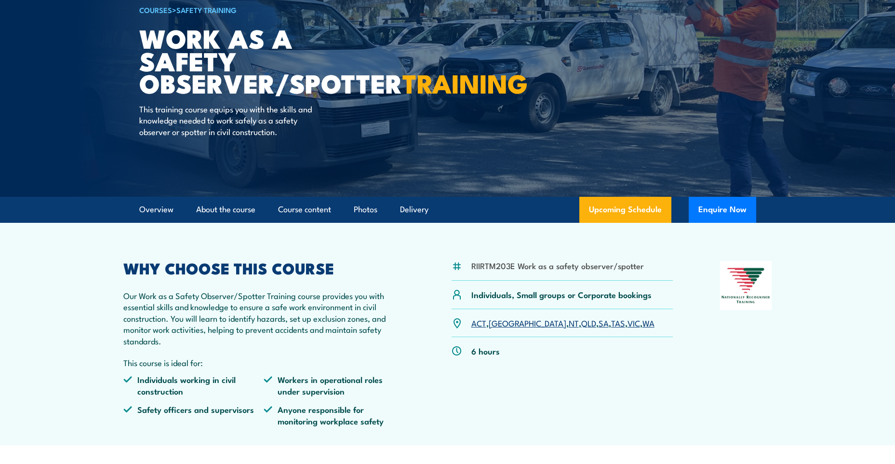 This screenshot has width=895, height=464. What do you see at coordinates (194, 385) in the screenshot?
I see `li: Individuals working in civil construction` at bounding box center [194, 385].